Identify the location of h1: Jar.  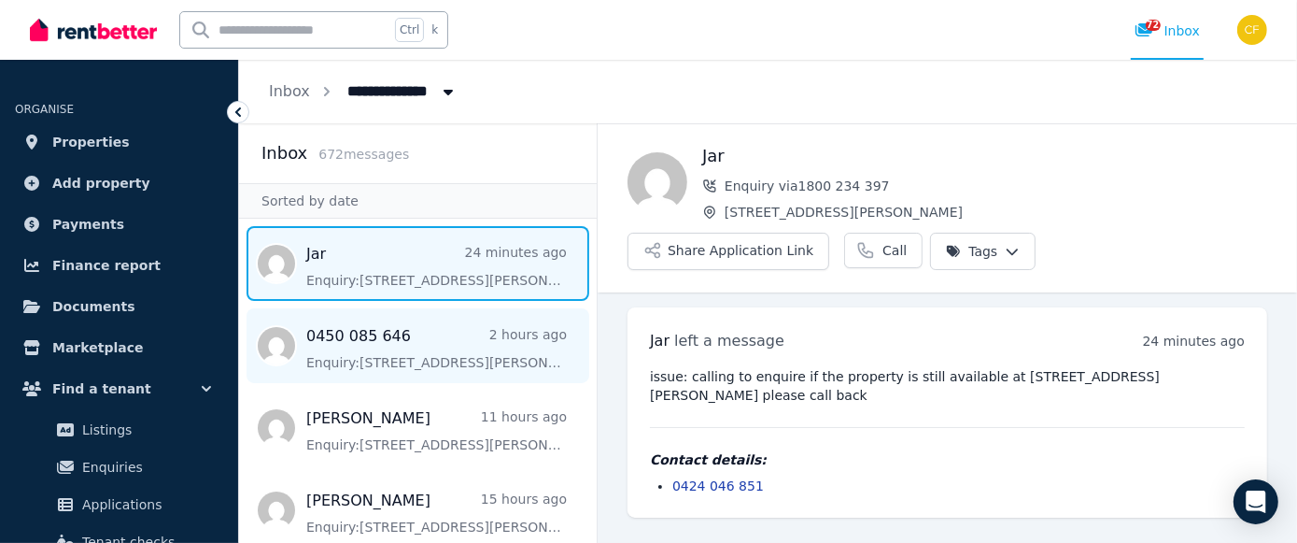
(984, 156).